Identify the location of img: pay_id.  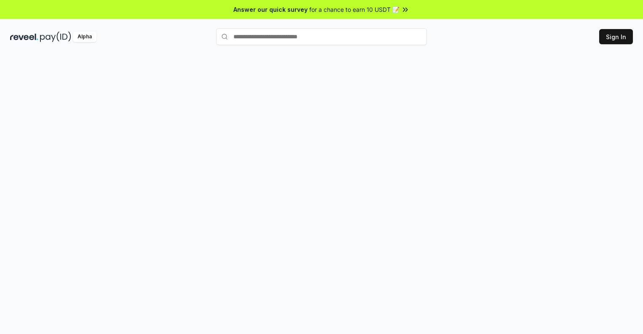
(56, 37).